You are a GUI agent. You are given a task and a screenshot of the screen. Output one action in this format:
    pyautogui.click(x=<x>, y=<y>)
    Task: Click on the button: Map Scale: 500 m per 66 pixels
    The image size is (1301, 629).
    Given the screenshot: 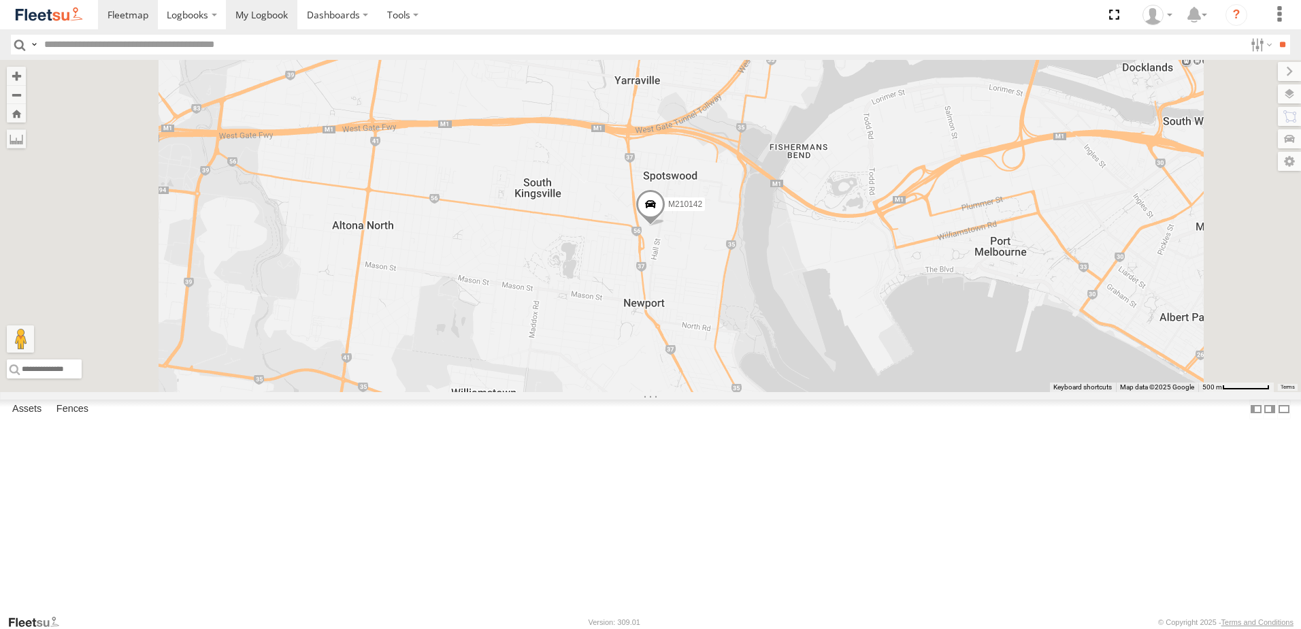 What is the action you would take?
    pyautogui.click(x=1236, y=387)
    